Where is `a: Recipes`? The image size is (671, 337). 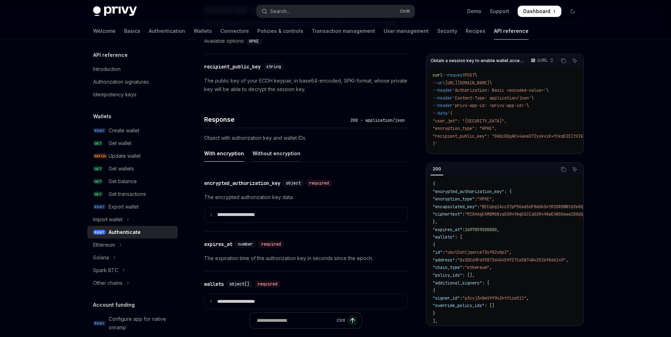 a: Recipes is located at coordinates (476, 31).